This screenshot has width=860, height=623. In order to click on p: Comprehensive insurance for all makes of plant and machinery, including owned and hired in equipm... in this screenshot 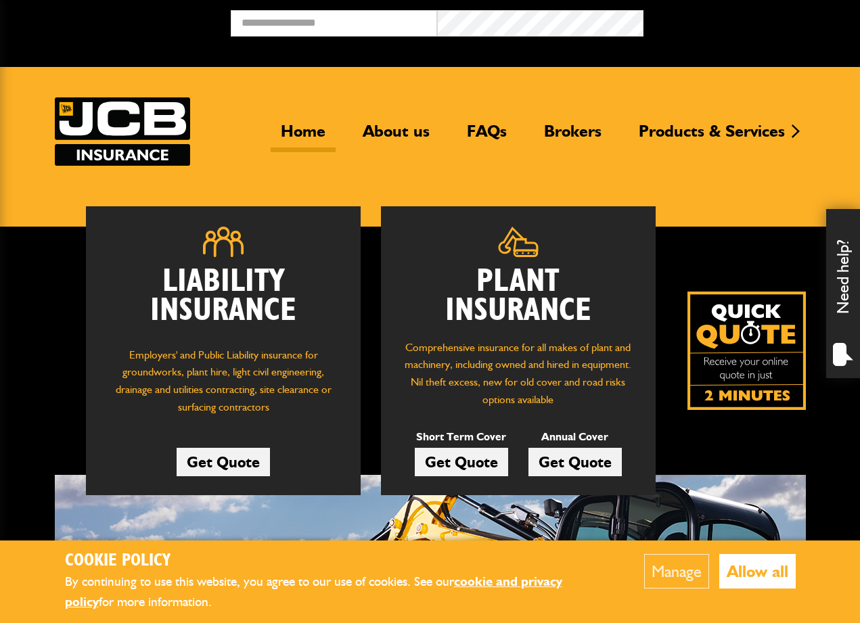, I will do `click(518, 373)`.